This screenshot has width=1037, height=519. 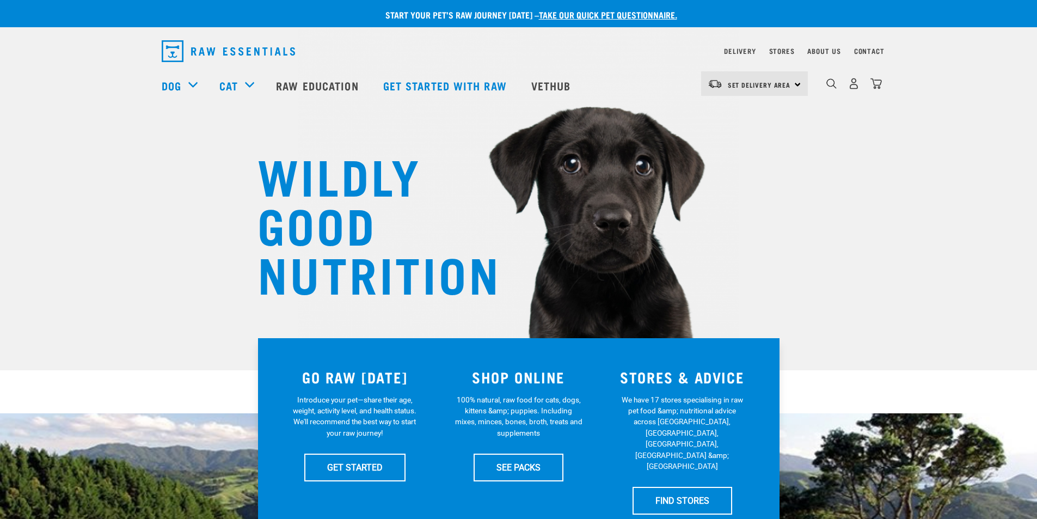 What do you see at coordinates (870, 51) in the screenshot?
I see `a: Contact` at bounding box center [870, 51].